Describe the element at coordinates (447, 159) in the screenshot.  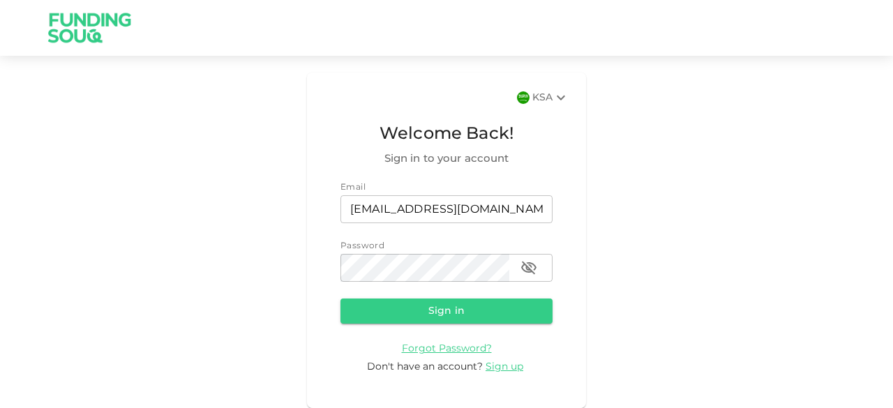
I see `span: Sign in to your account` at that location.